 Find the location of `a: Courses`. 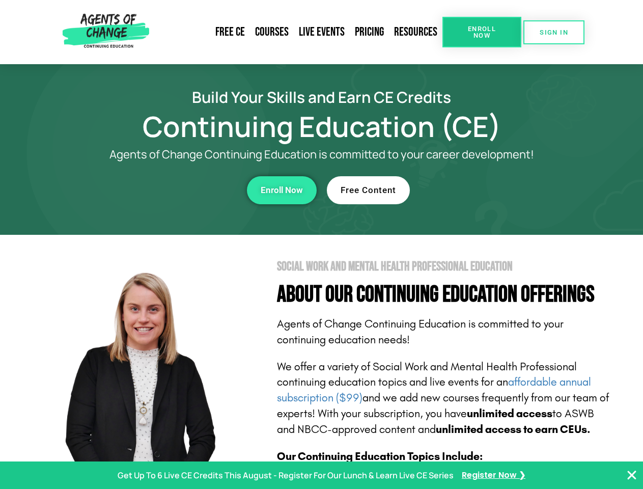

a: Courses is located at coordinates (272, 32).